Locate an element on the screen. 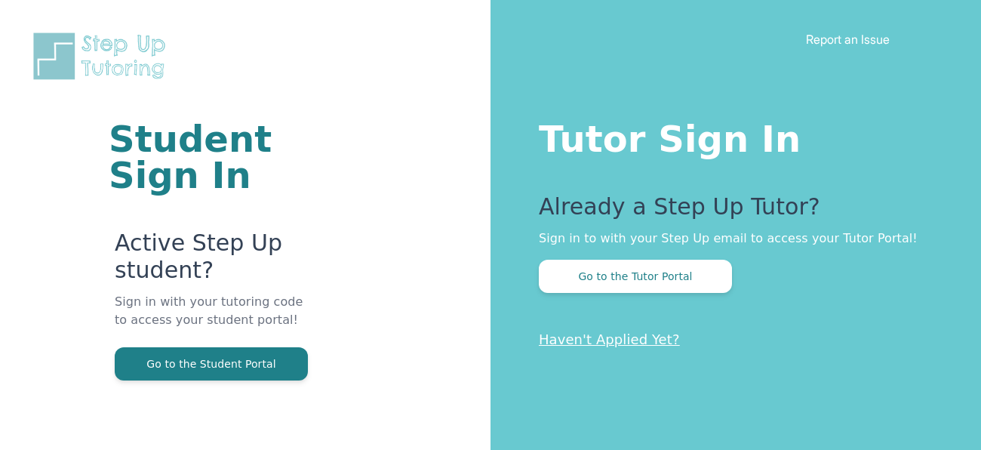 This screenshot has height=450, width=981. button: Go to the Tutor Portal is located at coordinates (636, 276).